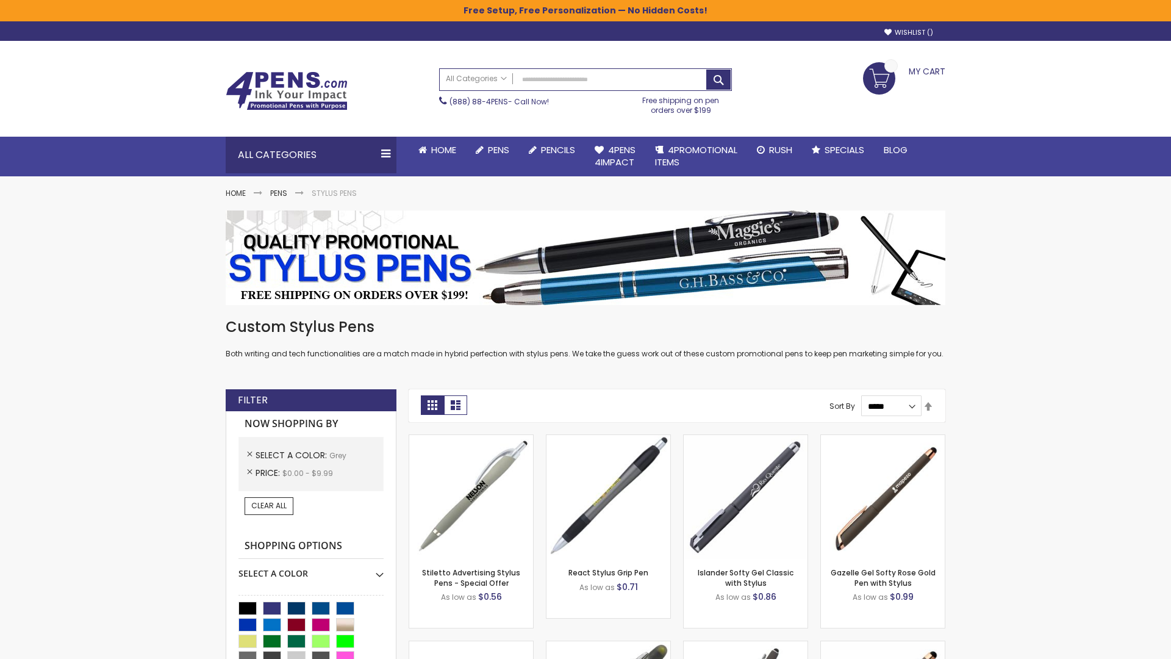 This screenshot has height=659, width=1171. Describe the element at coordinates (882, 439) in the screenshot. I see `a: Gazelle Gel Softy Rose Gold Pen with Stylus-Grey` at that location.